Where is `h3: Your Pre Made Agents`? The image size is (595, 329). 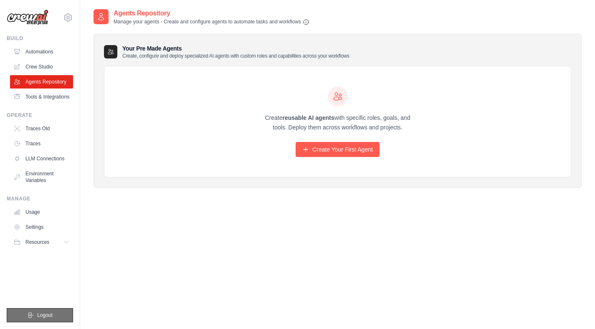 h3: Your Pre Made Agents is located at coordinates (236, 52).